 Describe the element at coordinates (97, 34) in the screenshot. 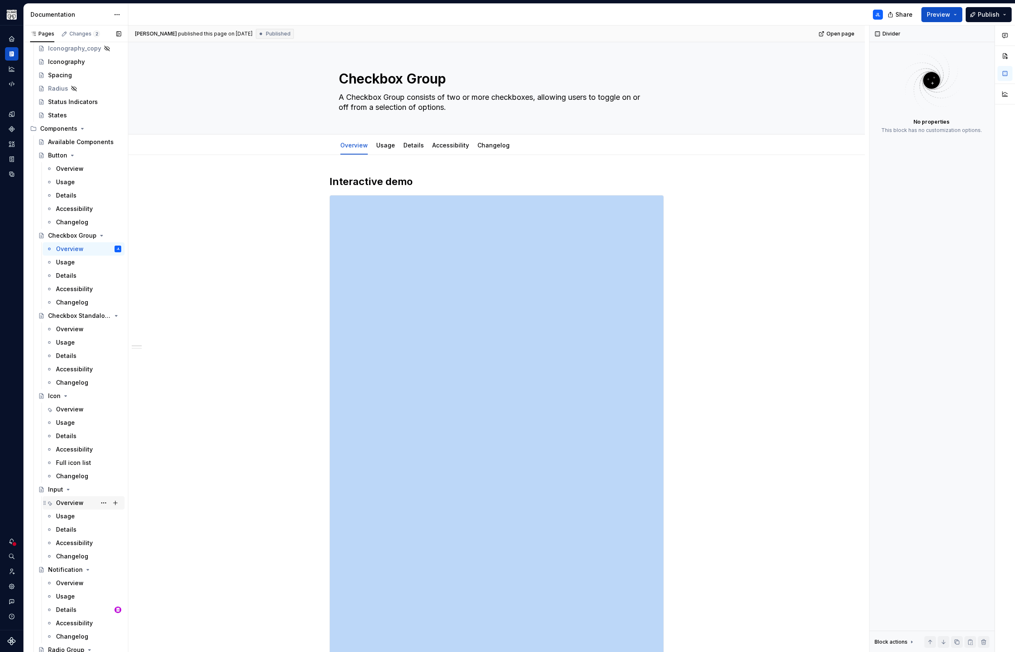

I see `span: 2` at that location.